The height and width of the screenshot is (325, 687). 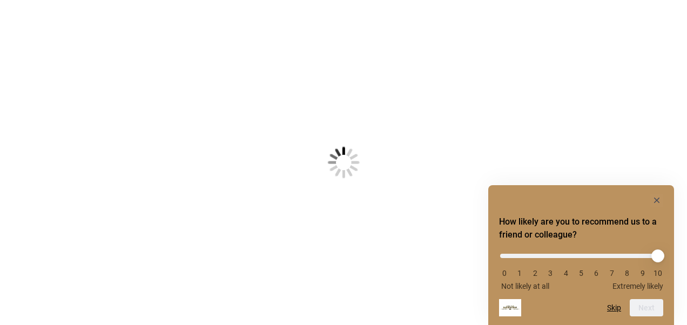 What do you see at coordinates (612, 273) in the screenshot?
I see `li: 7` at bounding box center [612, 273].